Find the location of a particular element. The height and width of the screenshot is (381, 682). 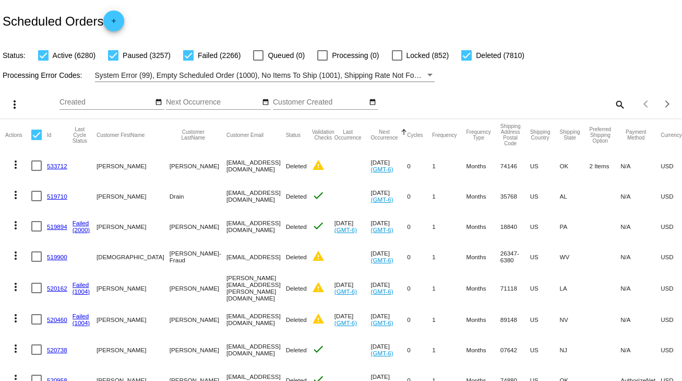

mat-cell: 89148 is located at coordinates (515, 319).